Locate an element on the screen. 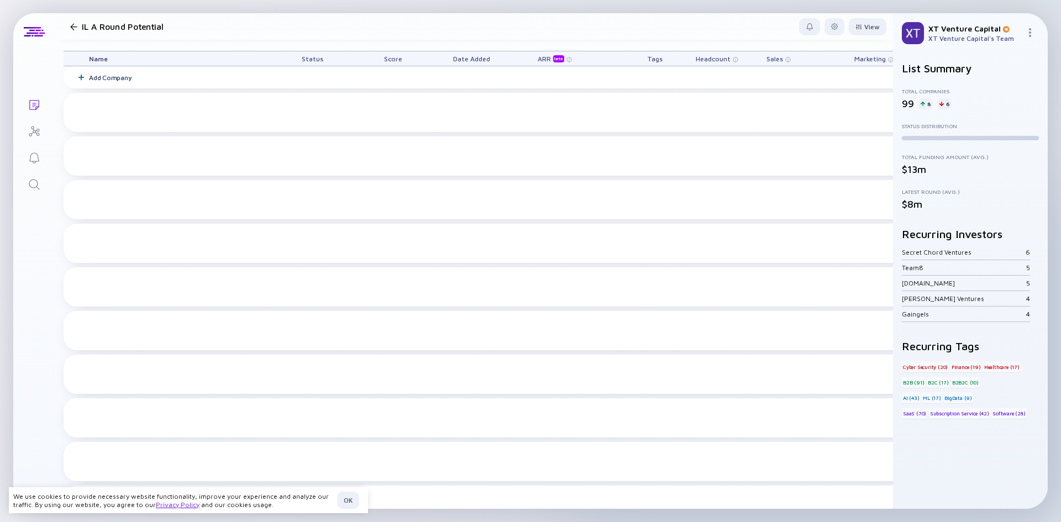 This screenshot has width=1061, height=522. div: Subscription Service (42) is located at coordinates (959, 413).